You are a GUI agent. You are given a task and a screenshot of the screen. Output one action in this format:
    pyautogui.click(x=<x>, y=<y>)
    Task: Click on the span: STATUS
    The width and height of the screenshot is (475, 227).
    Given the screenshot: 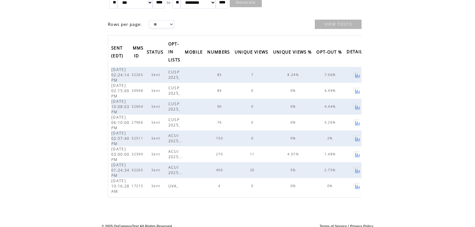 What is the action you would take?
    pyautogui.click(x=156, y=53)
    